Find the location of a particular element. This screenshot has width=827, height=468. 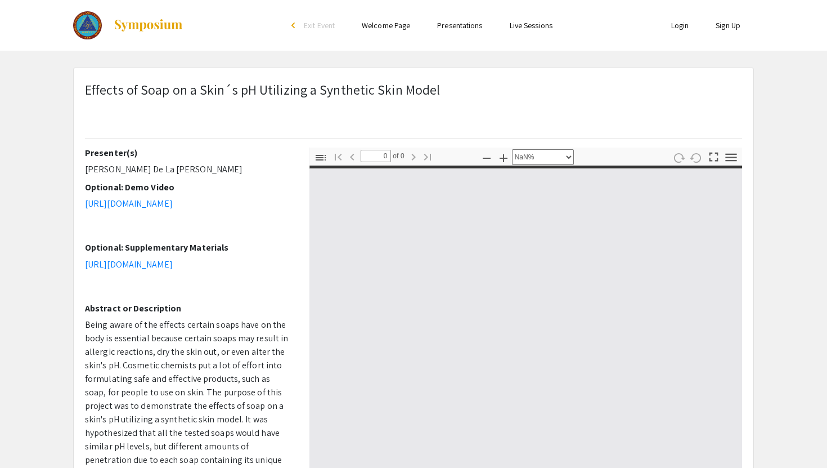

img: Symposium by ForagerOne is located at coordinates (148, 25).